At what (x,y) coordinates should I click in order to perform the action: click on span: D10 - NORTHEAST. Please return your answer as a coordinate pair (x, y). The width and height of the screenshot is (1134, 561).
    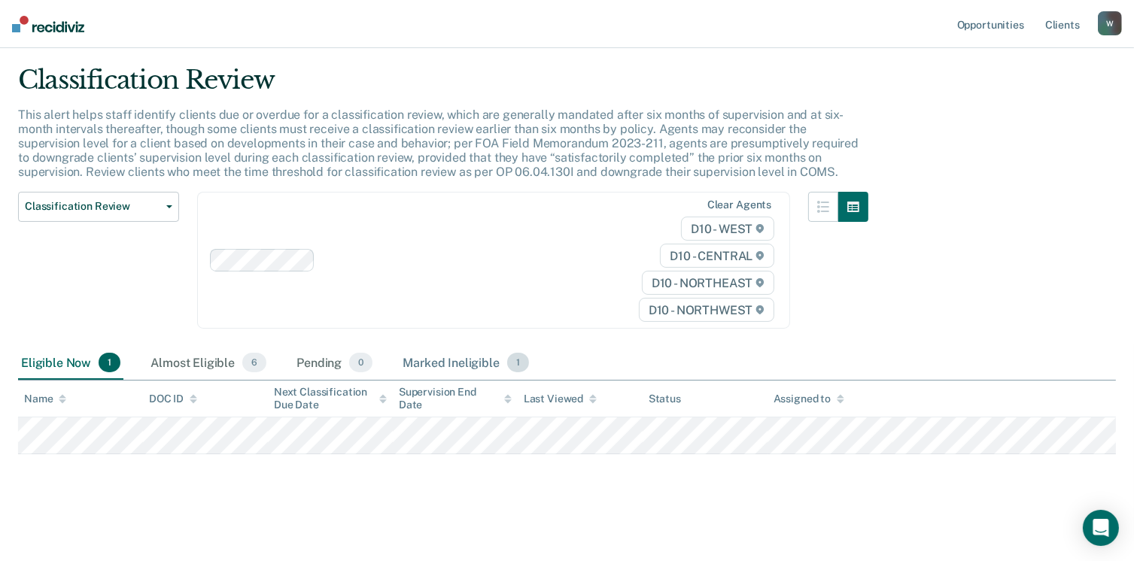
    Looking at the image, I should click on (708, 283).